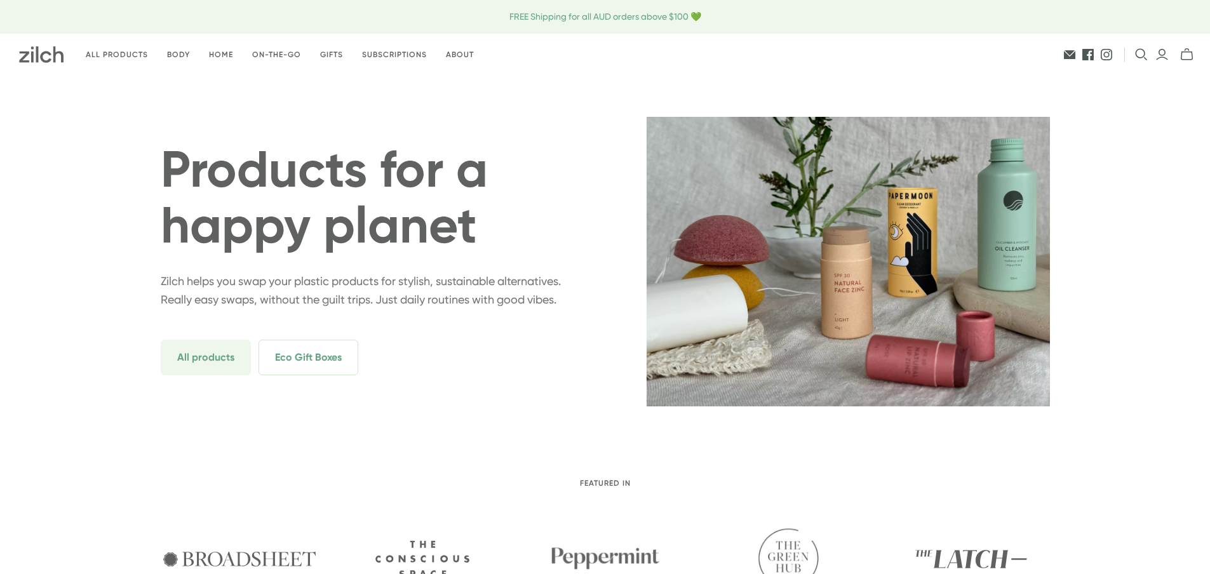 Image resolution: width=1210 pixels, height=574 pixels. What do you see at coordinates (605, 483) in the screenshot?
I see `h2: Featured in` at bounding box center [605, 483].